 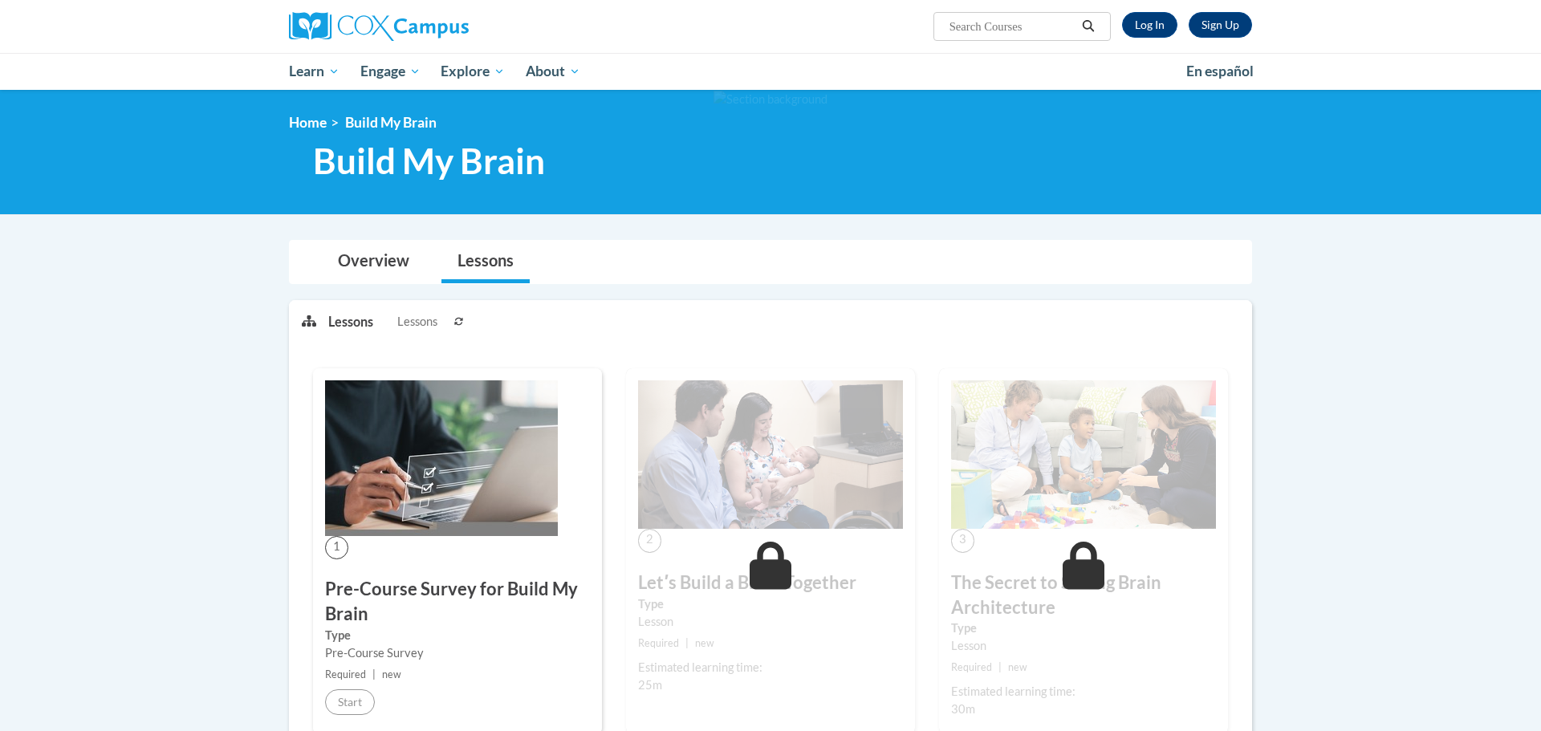 I want to click on h3: The Secret to Strong Brain Architecture, so click(x=1083, y=595).